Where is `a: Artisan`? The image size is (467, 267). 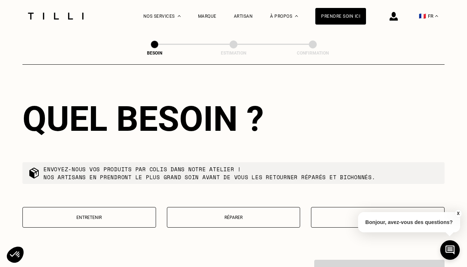
a: Artisan is located at coordinates (243, 16).